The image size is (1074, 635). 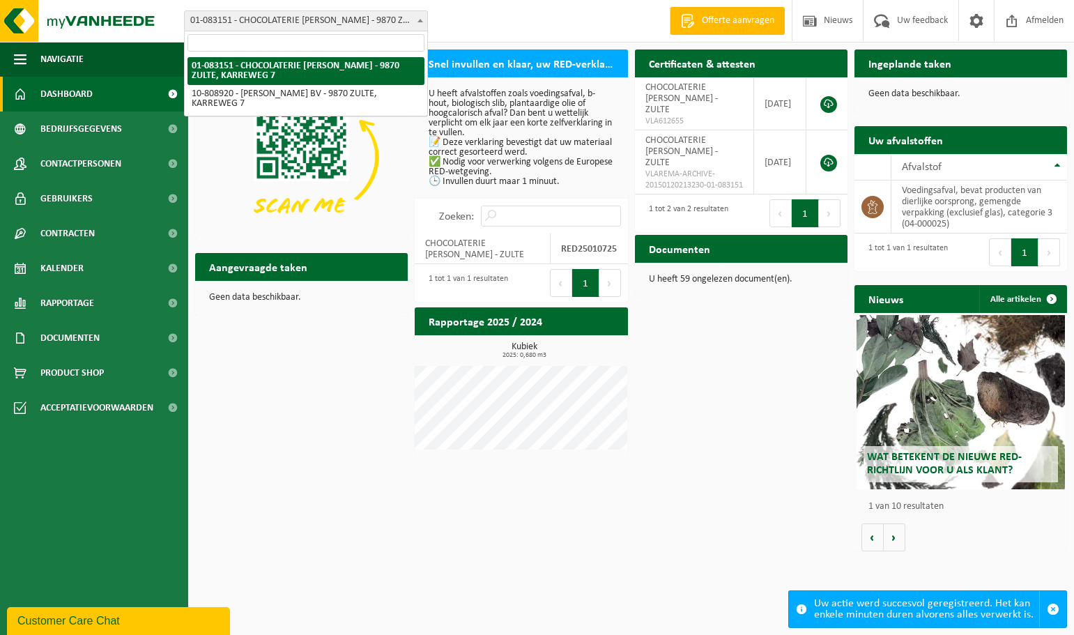 What do you see at coordinates (964, 507) in the screenshot?
I see `p: 1 van 10 resultaten` at bounding box center [964, 507].